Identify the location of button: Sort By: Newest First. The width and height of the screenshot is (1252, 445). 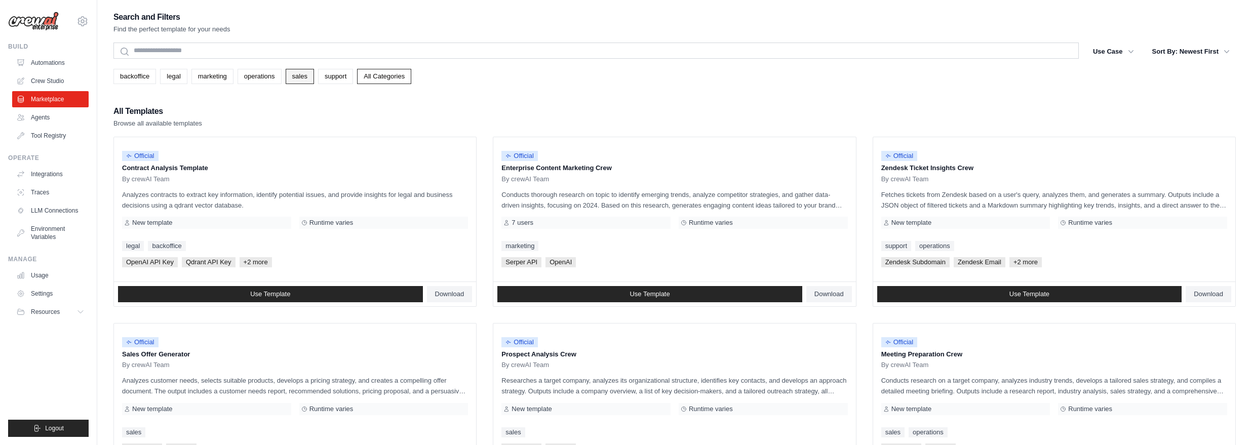
(1191, 52).